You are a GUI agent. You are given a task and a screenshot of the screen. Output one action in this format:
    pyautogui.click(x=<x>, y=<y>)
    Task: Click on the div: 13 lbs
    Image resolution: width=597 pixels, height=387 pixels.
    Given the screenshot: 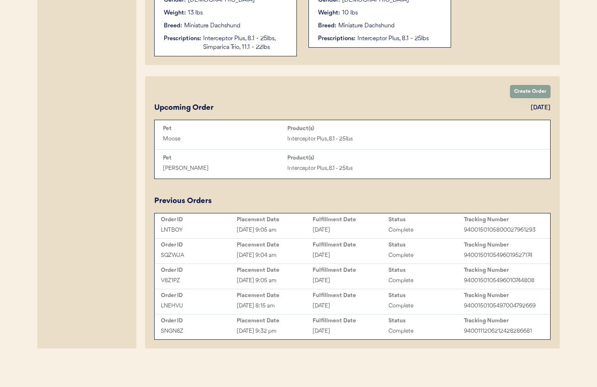 What is the action you would take?
    pyautogui.click(x=195, y=13)
    